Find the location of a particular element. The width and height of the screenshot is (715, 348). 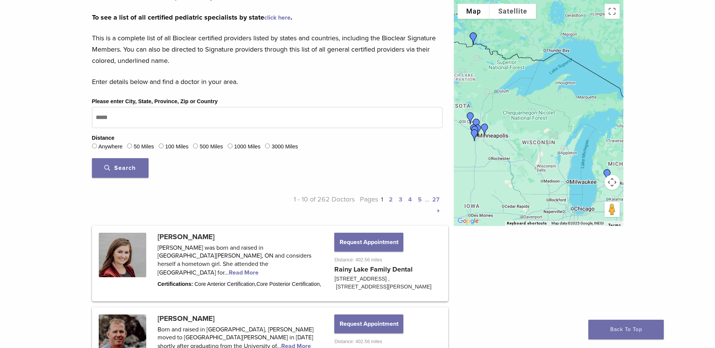

div: Dr.Jenny Narr is located at coordinates (470, 118).